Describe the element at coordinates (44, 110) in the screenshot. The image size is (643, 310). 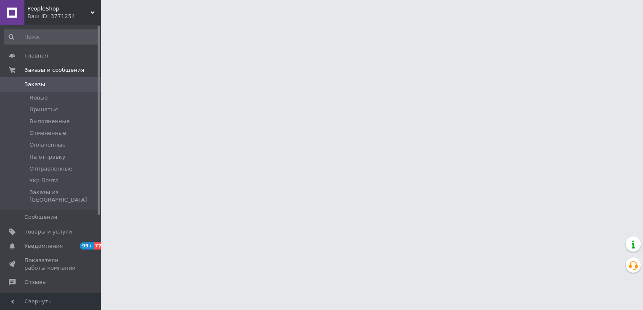
I see `span: Принятые` at that location.